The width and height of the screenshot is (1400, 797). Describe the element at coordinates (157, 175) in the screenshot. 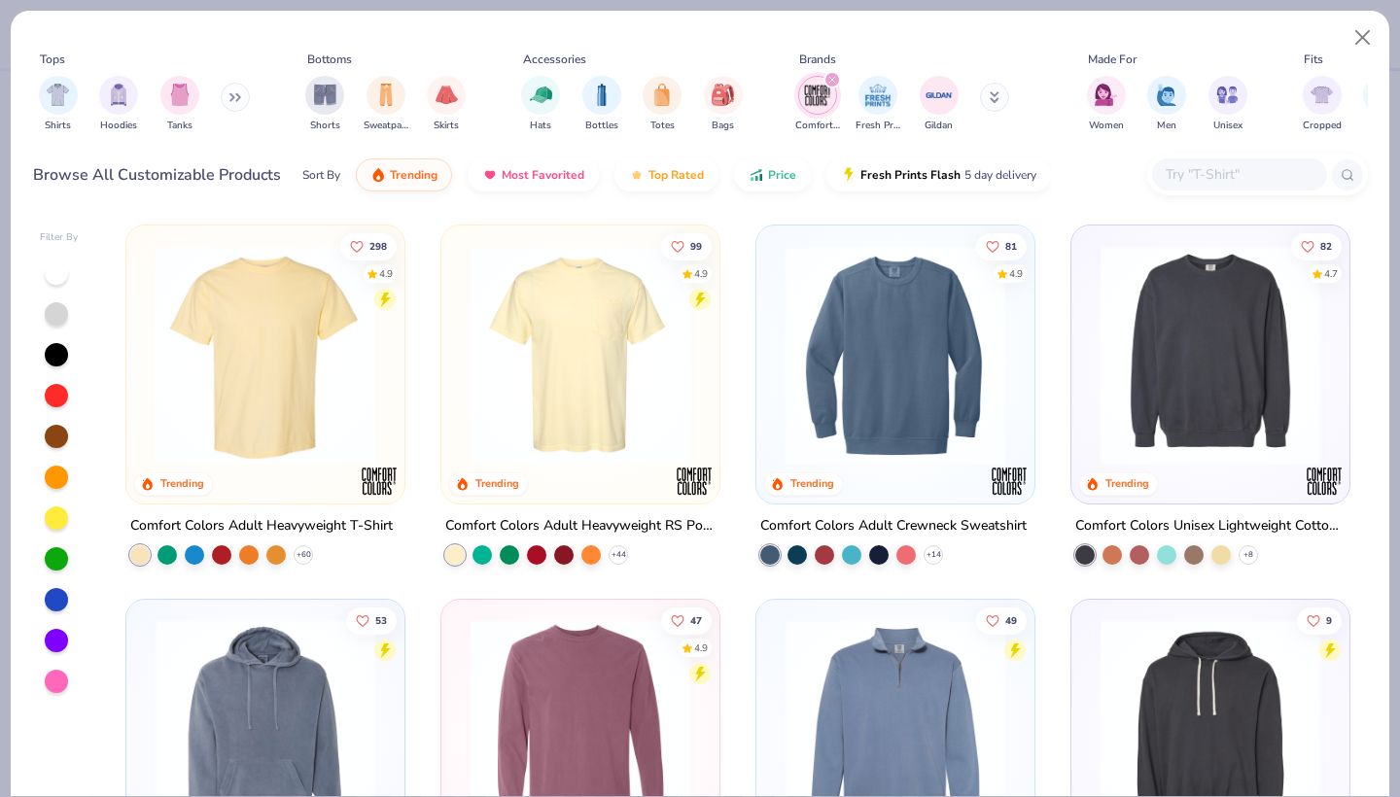

I see `div: Browse All Customizable Products` at that location.